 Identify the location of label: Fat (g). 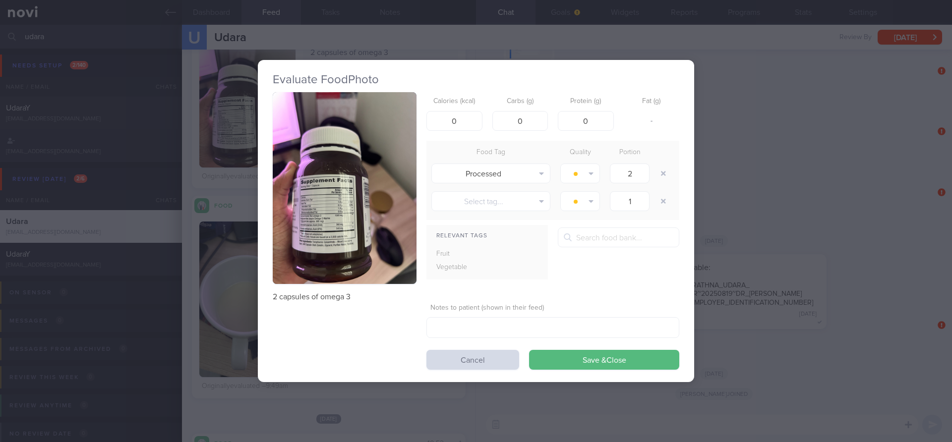
(651, 102).